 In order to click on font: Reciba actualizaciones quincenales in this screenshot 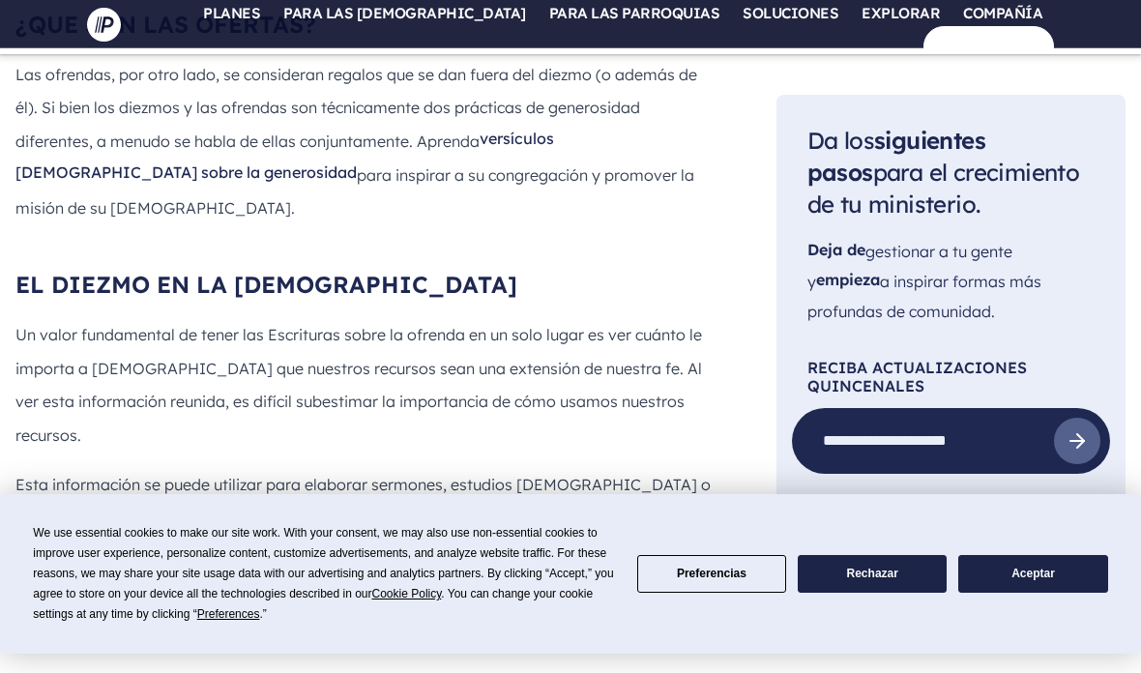, I will do `click(917, 376)`.